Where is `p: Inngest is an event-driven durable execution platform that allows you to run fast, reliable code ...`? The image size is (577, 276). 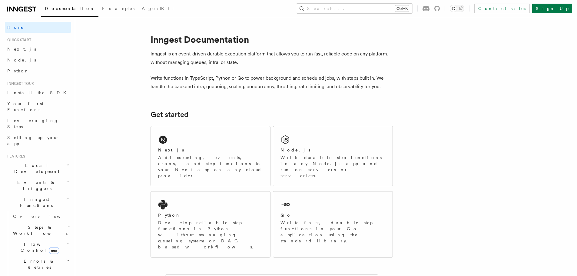
p: Inngest is an event-driven durable execution platform that allows you to run fast, reliable code ... is located at coordinates (272, 58).